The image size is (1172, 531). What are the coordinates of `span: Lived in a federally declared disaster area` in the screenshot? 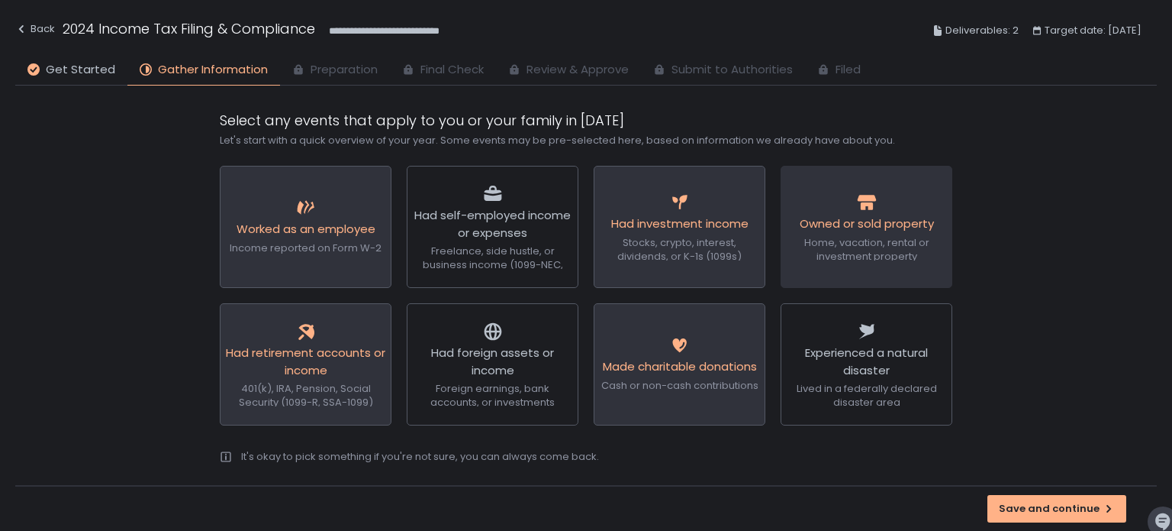 It's located at (867, 395).